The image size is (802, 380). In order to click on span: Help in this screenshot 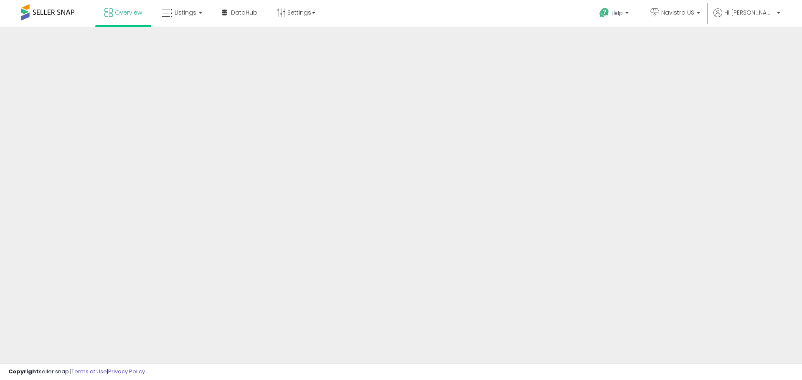, I will do `click(617, 13)`.